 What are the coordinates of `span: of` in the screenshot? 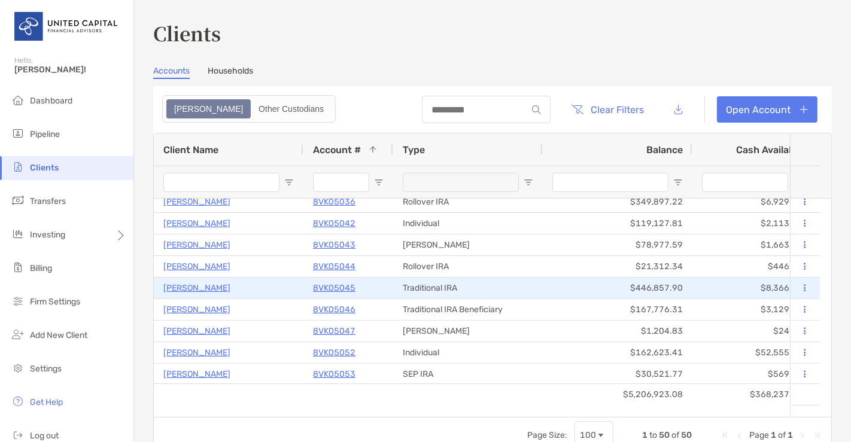 It's located at (675, 435).